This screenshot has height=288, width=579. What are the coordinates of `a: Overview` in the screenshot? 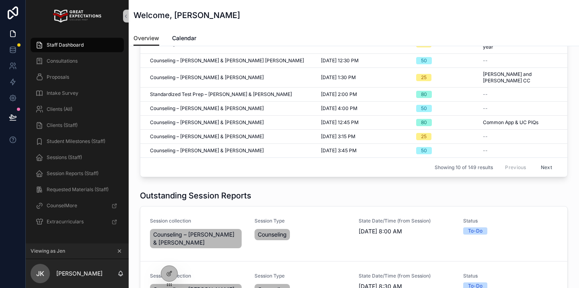 It's located at (146, 39).